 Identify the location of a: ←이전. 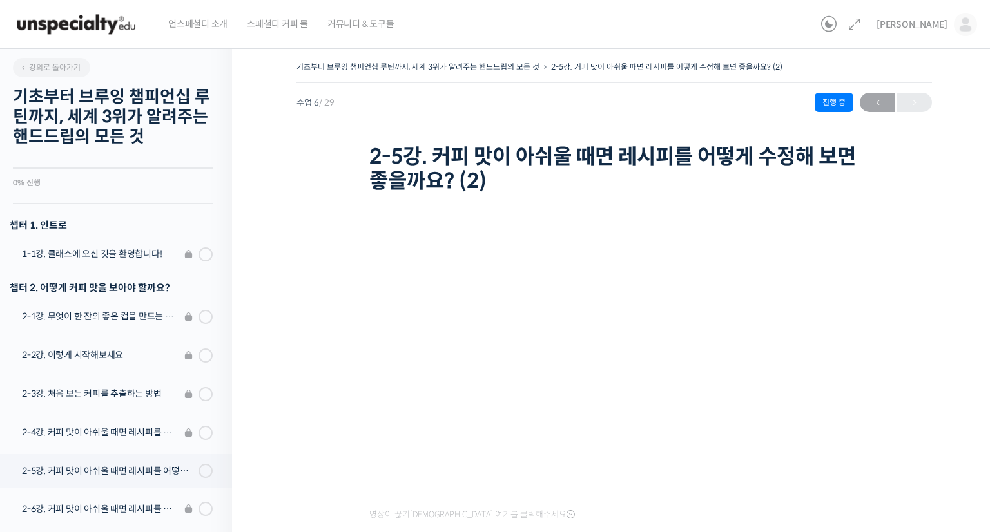
(877, 102).